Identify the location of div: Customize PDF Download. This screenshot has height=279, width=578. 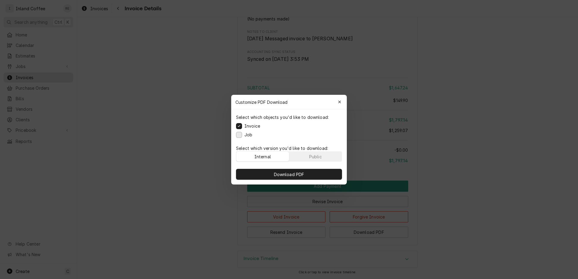
(289, 102).